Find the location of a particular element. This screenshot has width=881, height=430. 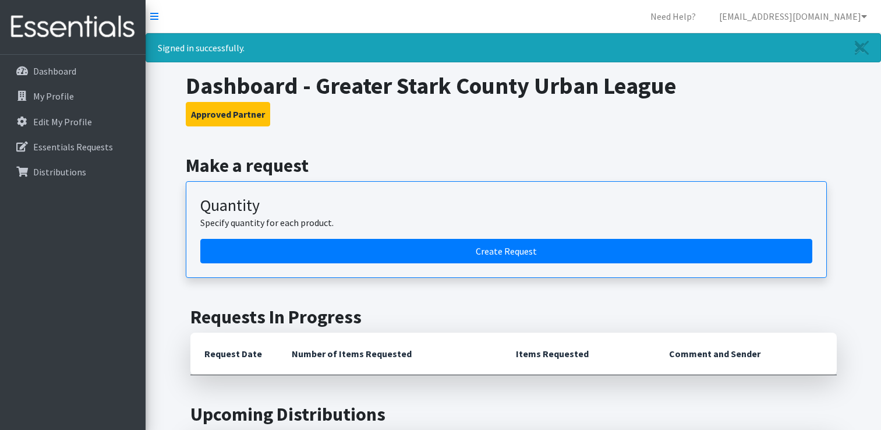

p: Essentials Requests is located at coordinates (73, 147).